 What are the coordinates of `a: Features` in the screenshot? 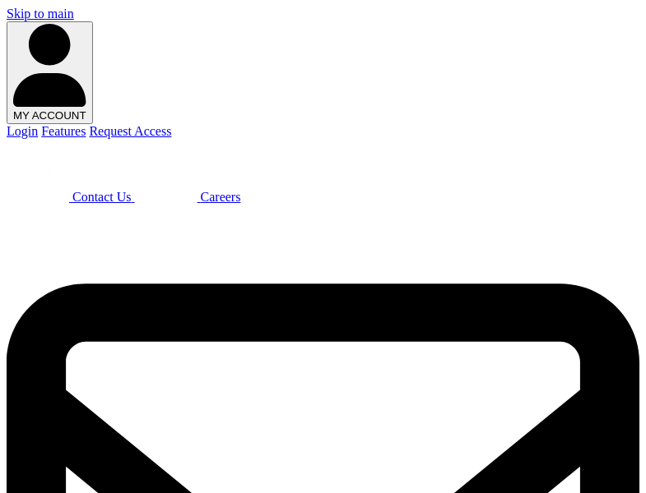 It's located at (63, 131).